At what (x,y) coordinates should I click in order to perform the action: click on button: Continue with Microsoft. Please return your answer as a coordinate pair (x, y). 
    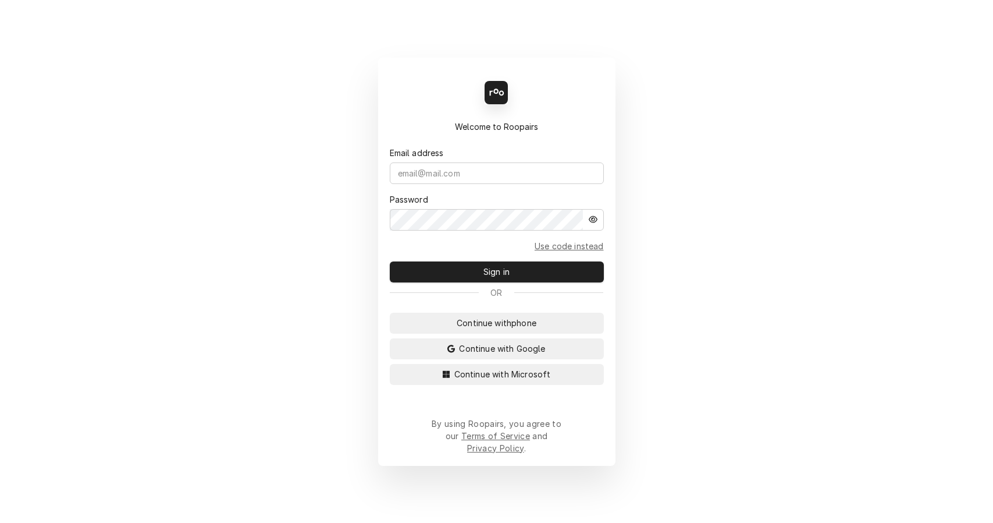
    Looking at the image, I should click on (497, 374).